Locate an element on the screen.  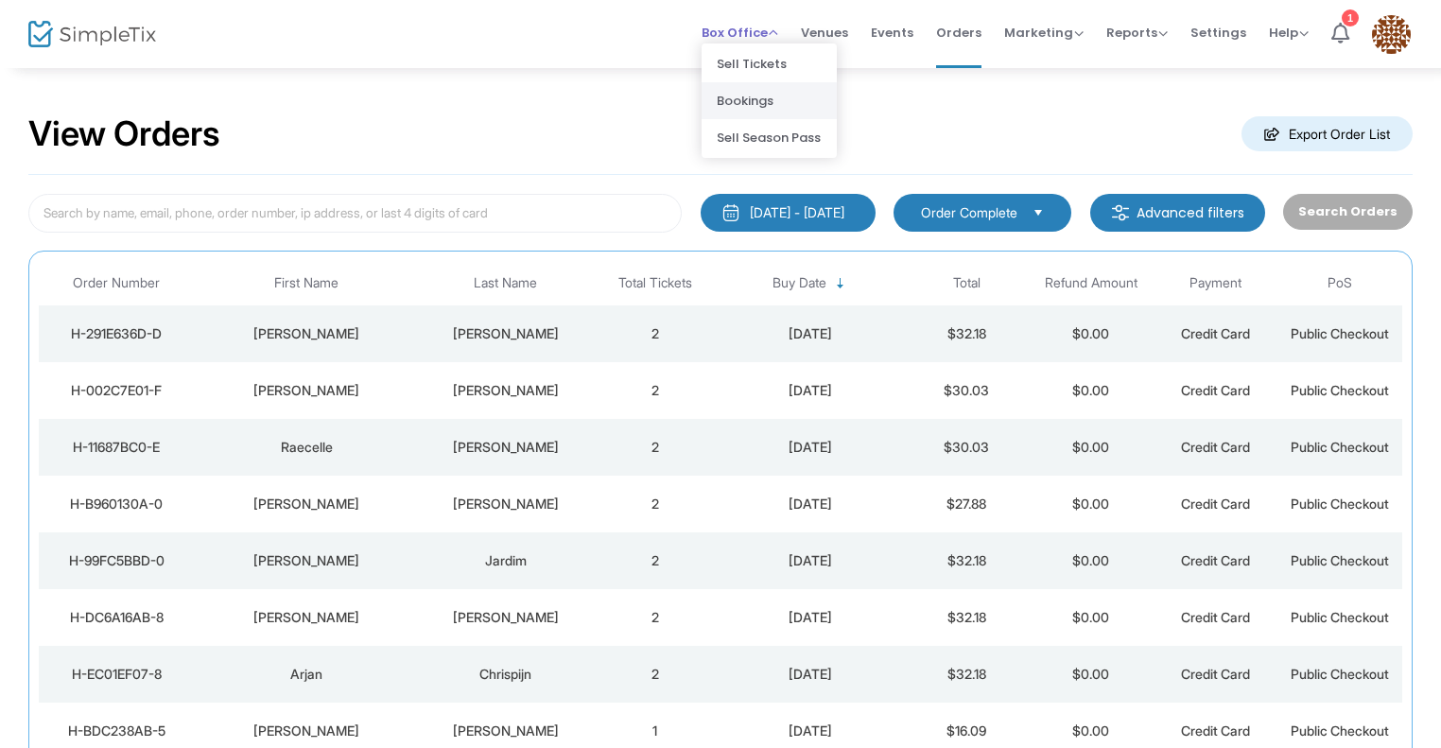
div: 8/11/2025 is located at coordinates (812, 731).